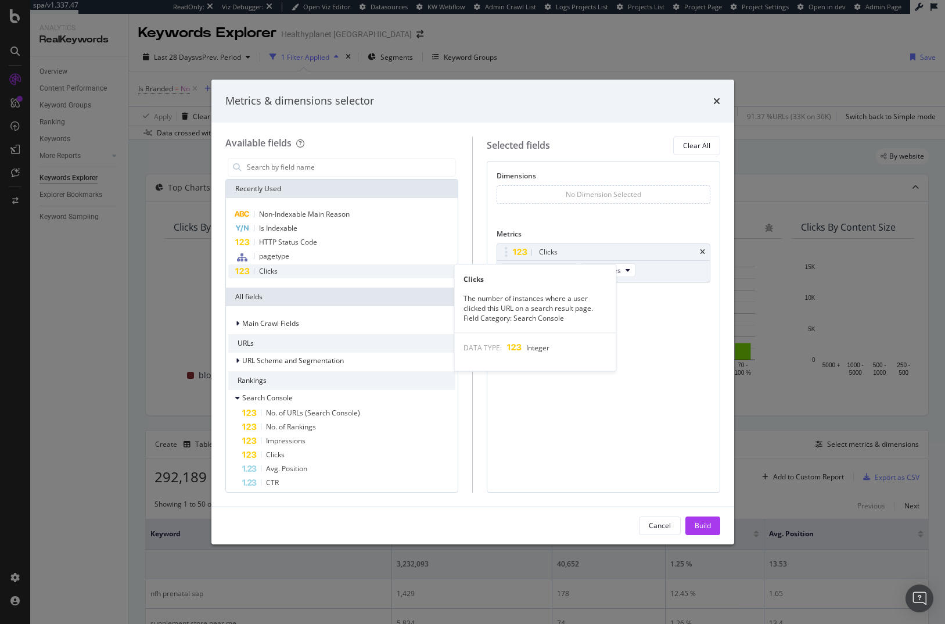 The image size is (945, 624). I want to click on span: Integer, so click(538, 347).